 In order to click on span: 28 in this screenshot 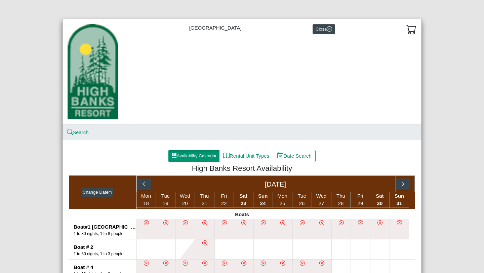, I will do `click(341, 203)`.